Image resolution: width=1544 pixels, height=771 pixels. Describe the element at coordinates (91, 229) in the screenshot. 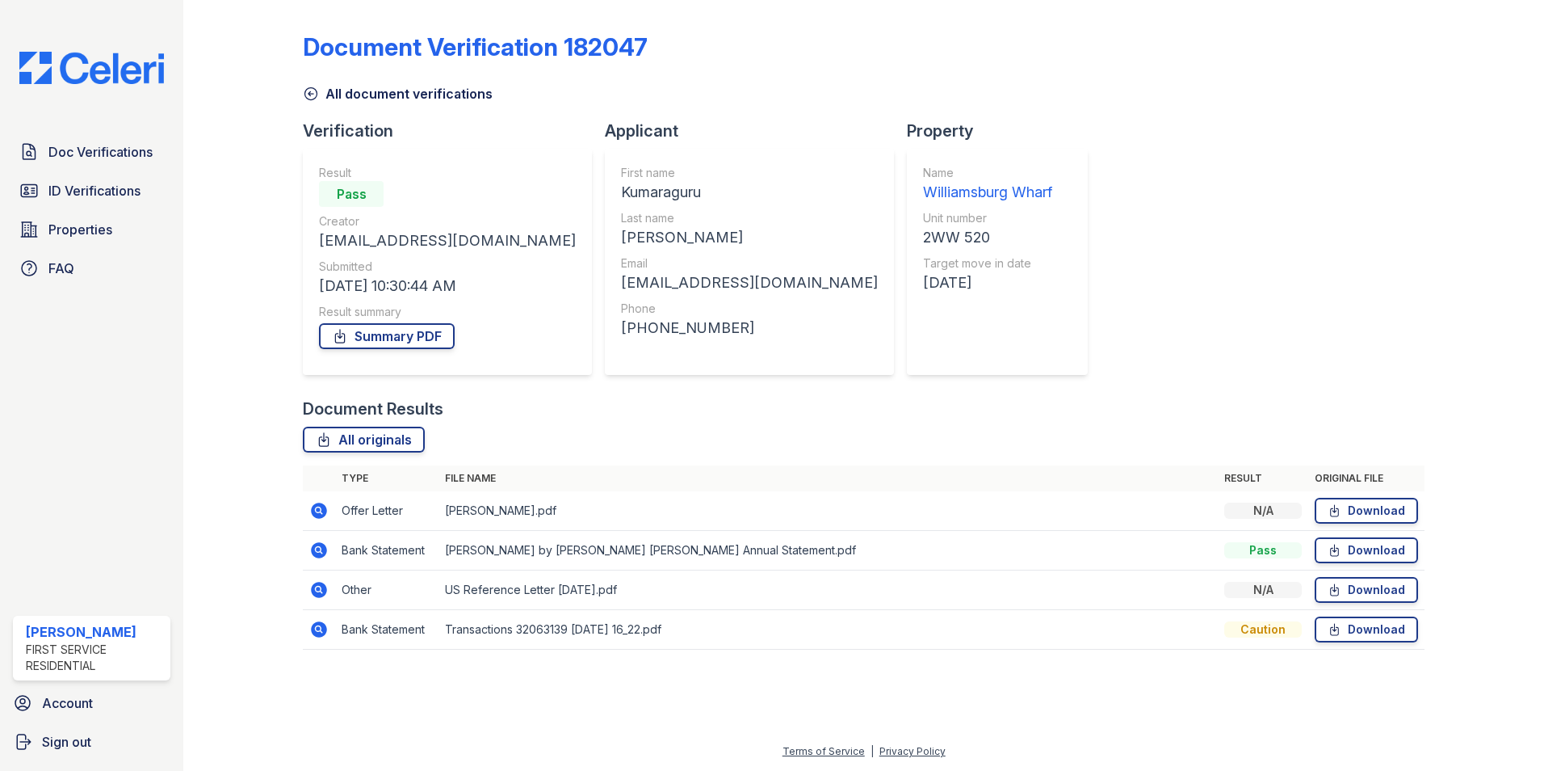

I see `a: Properties` at that location.